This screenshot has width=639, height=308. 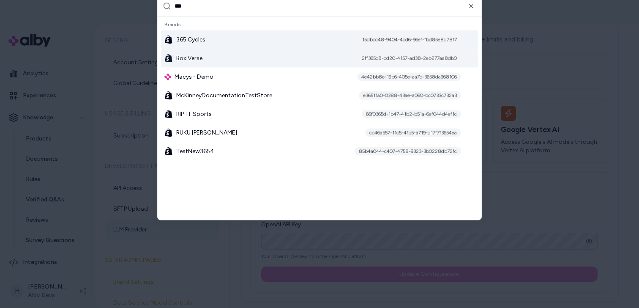 I want to click on div: 15dbcc48-9404-4cd6-96ef-fbd85e8d78f7, so click(x=410, y=39).